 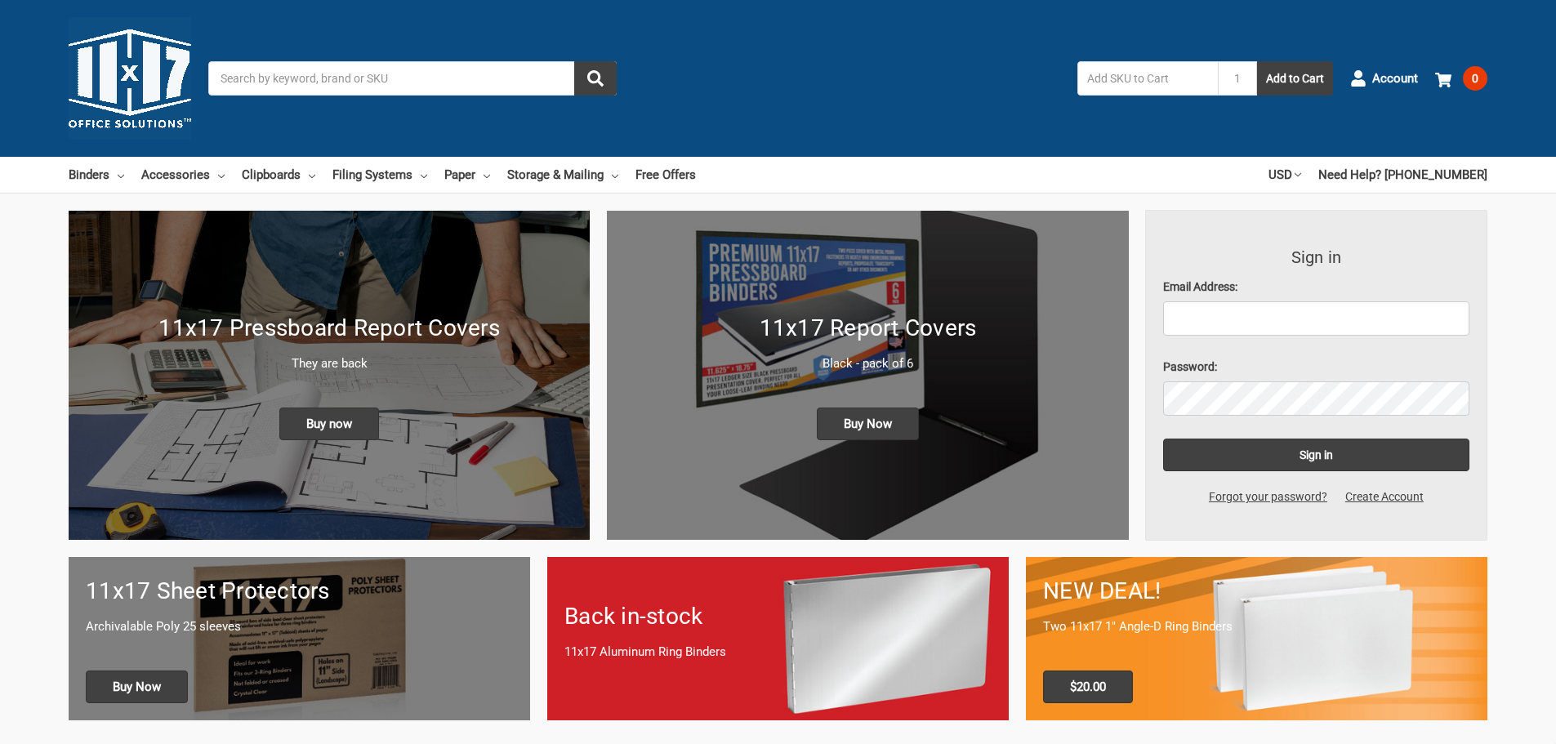 What do you see at coordinates (329, 363) in the screenshot?
I see `p: They are back` at bounding box center [329, 363].